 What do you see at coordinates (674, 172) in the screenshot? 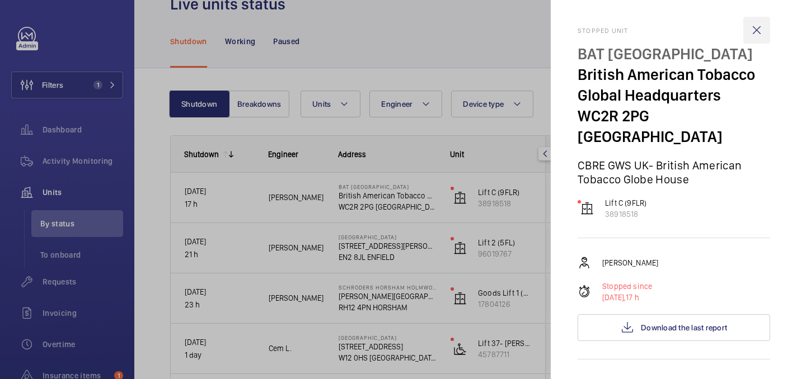
I see `p: CBRE GWS UK- British American Tobacco Globe House` at bounding box center [674, 172].